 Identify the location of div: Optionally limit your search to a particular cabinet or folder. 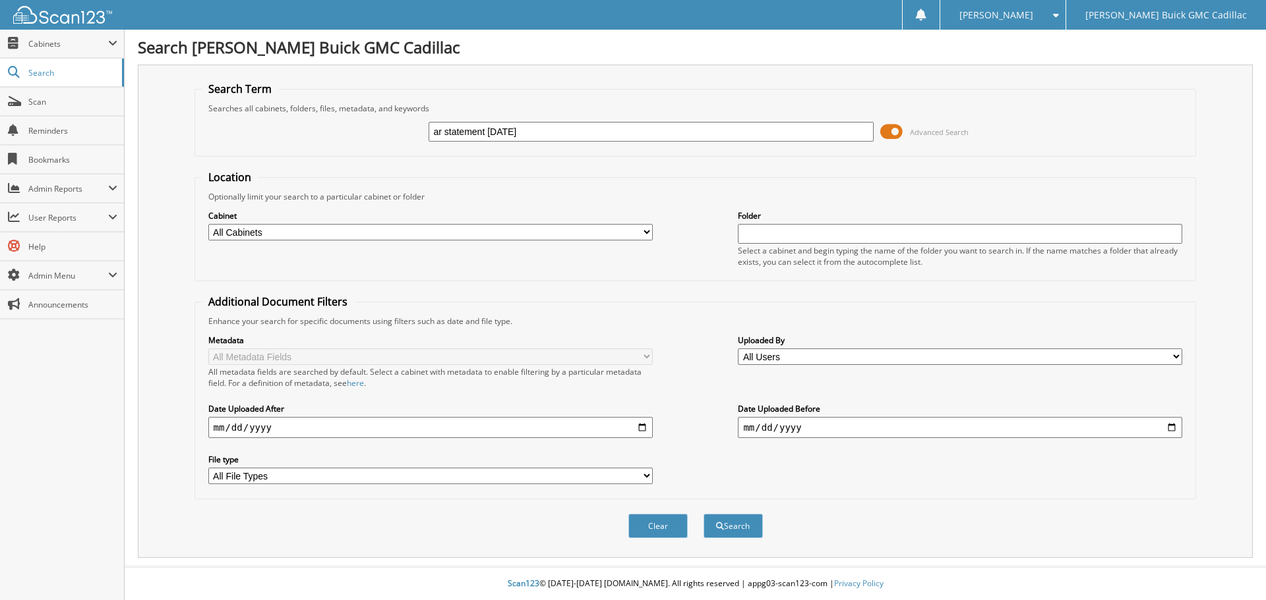
(695, 196).